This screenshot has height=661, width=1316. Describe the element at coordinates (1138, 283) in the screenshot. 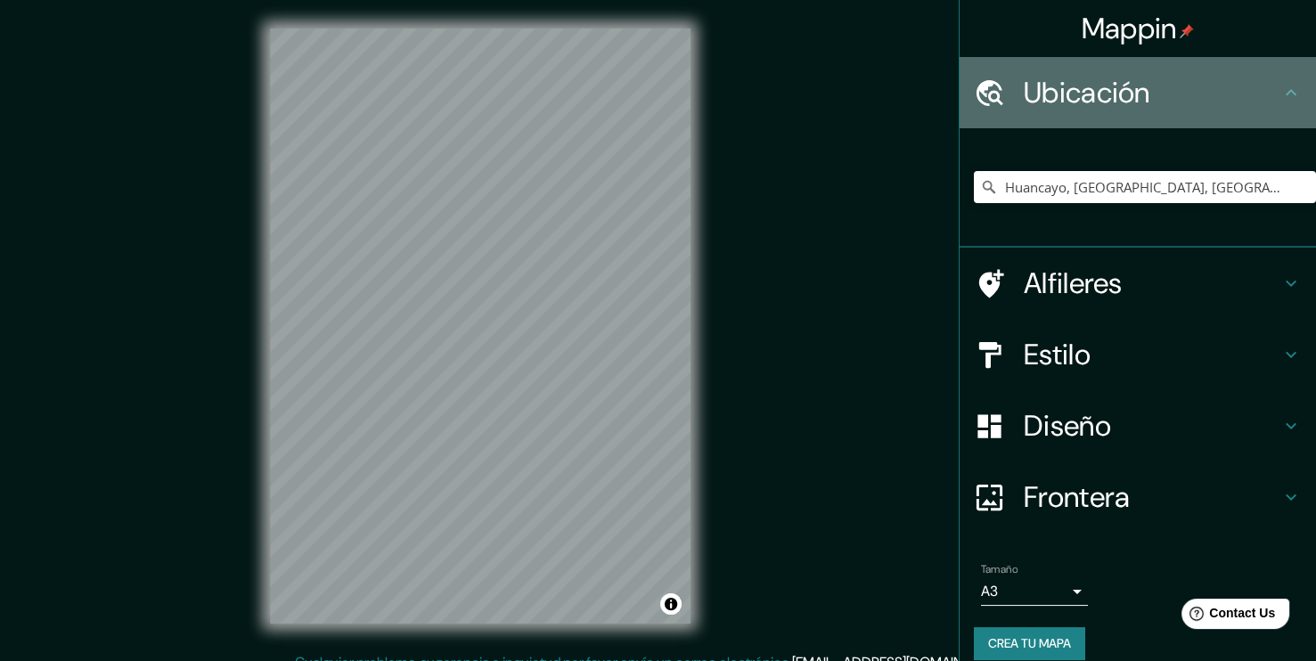

I see `div: Alfileres` at that location.